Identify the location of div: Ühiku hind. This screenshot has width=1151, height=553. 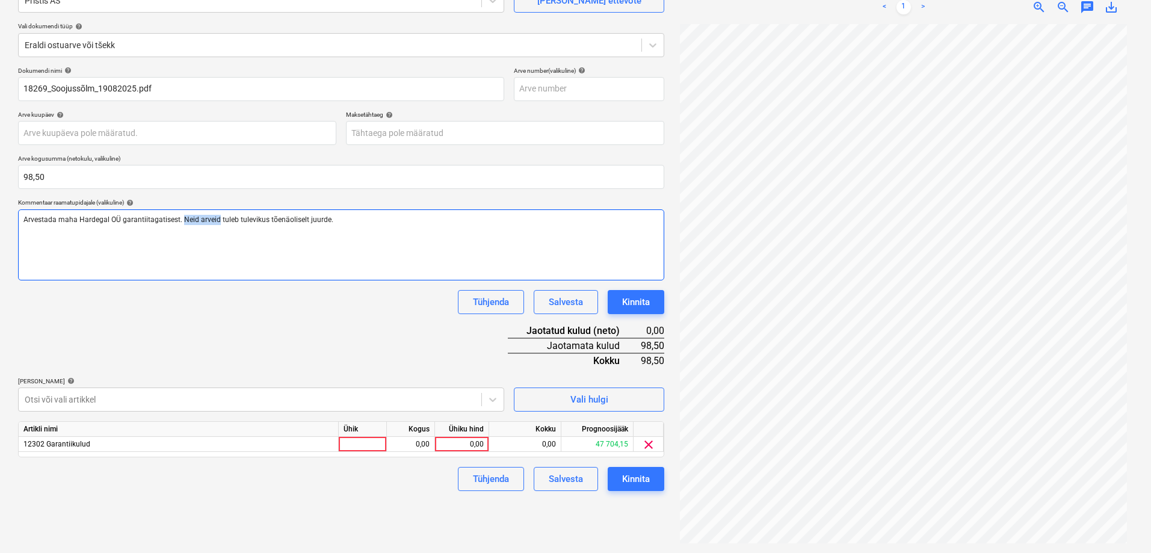
(462, 429).